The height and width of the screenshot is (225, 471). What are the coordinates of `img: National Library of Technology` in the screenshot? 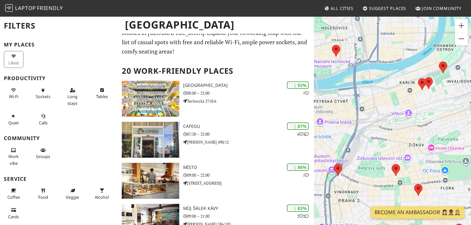 It's located at (151, 99).